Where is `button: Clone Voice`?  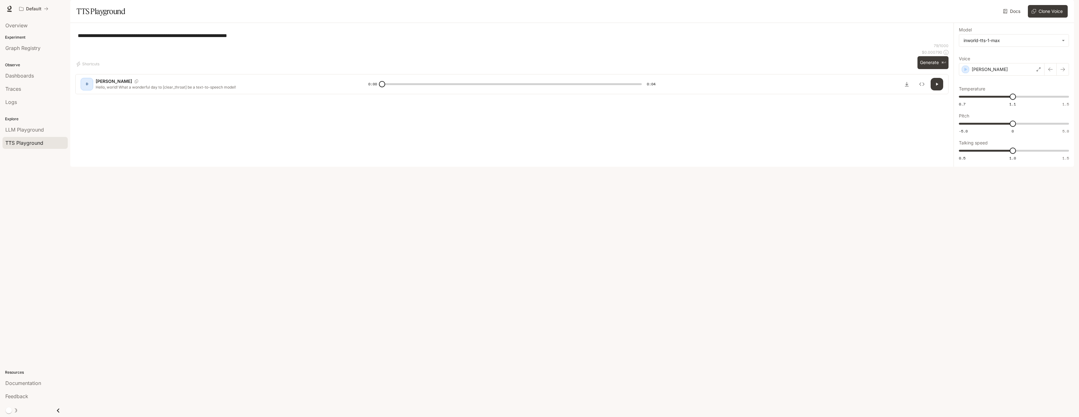 button: Clone Voice is located at coordinates (1048, 11).